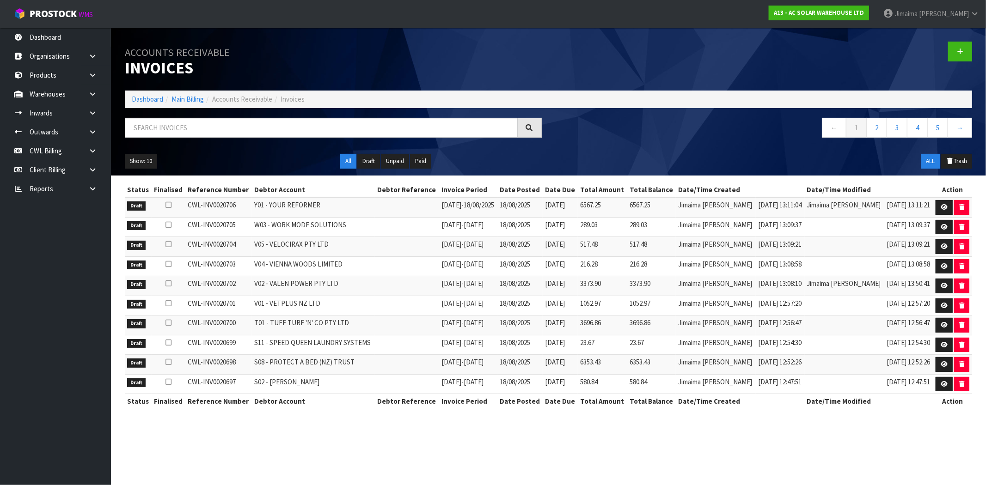 Image resolution: width=986 pixels, height=485 pixels. I want to click on span: T01 - TUFF TURF 'N' CO PTY LTD, so click(301, 323).